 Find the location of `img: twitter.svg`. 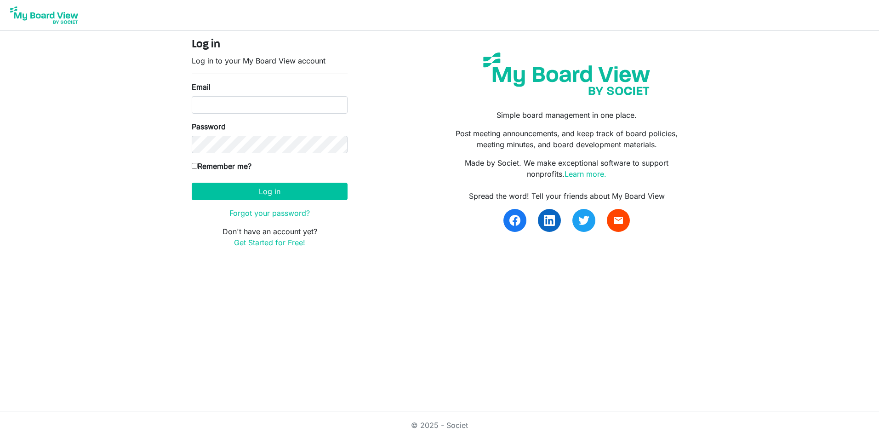

img: twitter.svg is located at coordinates (584, 220).